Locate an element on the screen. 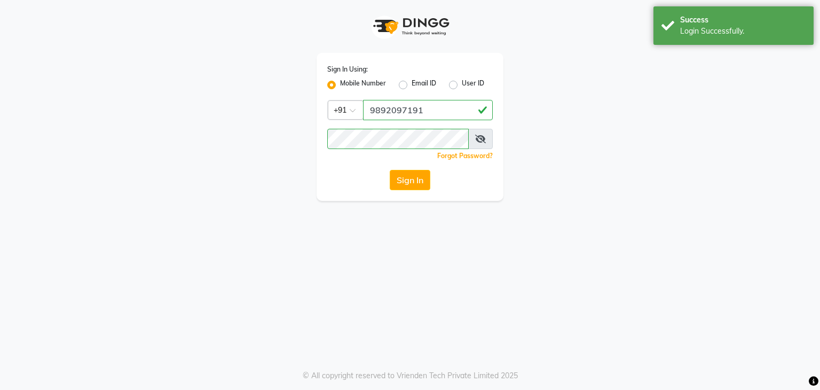 The height and width of the screenshot is (390, 820). label: User ID is located at coordinates (473, 85).